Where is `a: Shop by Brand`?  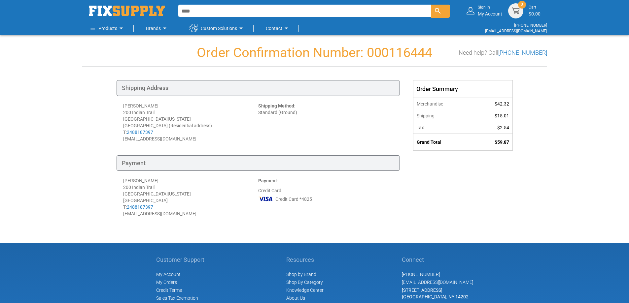
a: Shop by Brand is located at coordinates (301, 275).